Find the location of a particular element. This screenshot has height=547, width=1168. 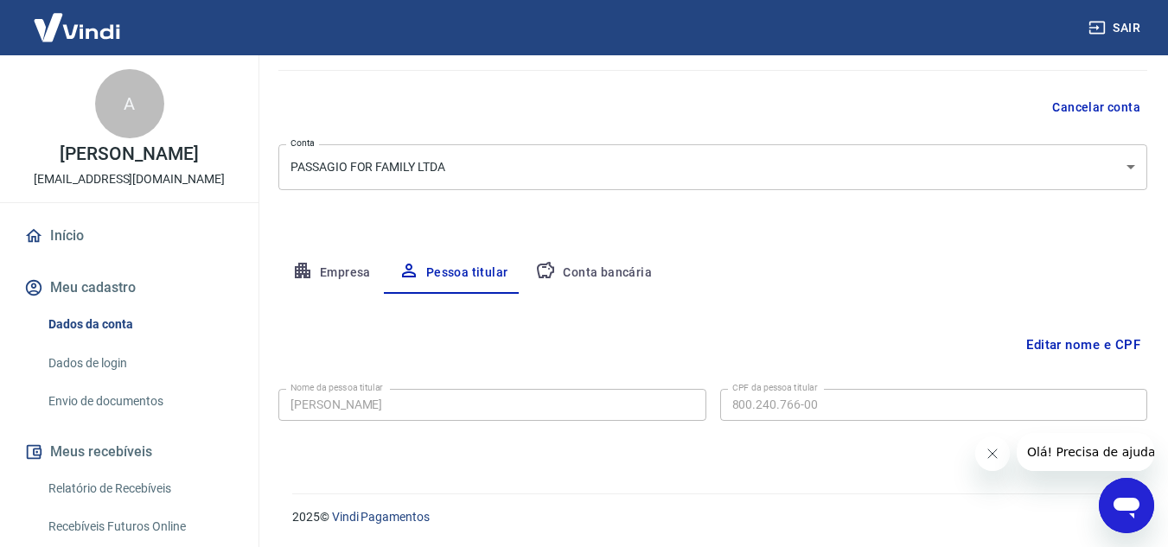

label: Conta is located at coordinates (303, 143).